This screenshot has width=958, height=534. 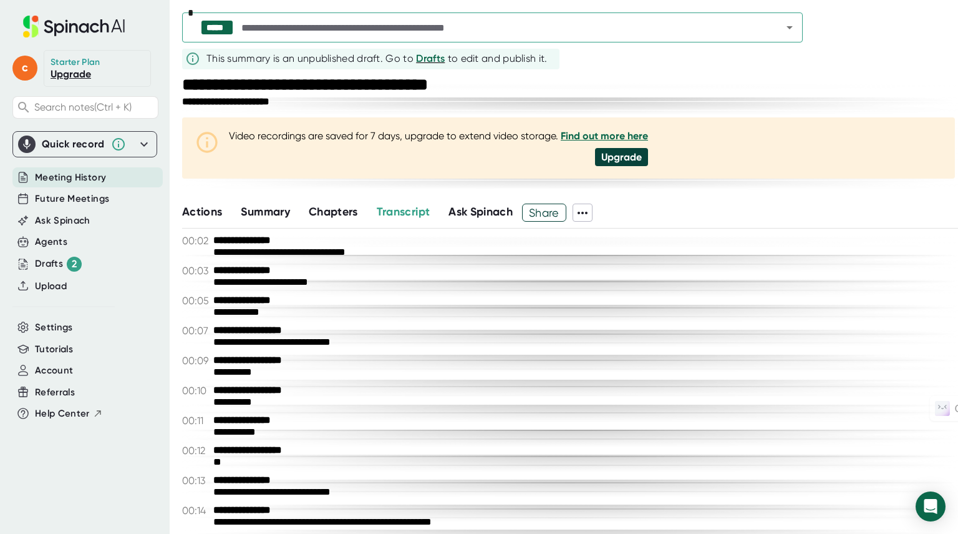 I want to click on span: Meeting History, so click(x=71, y=177).